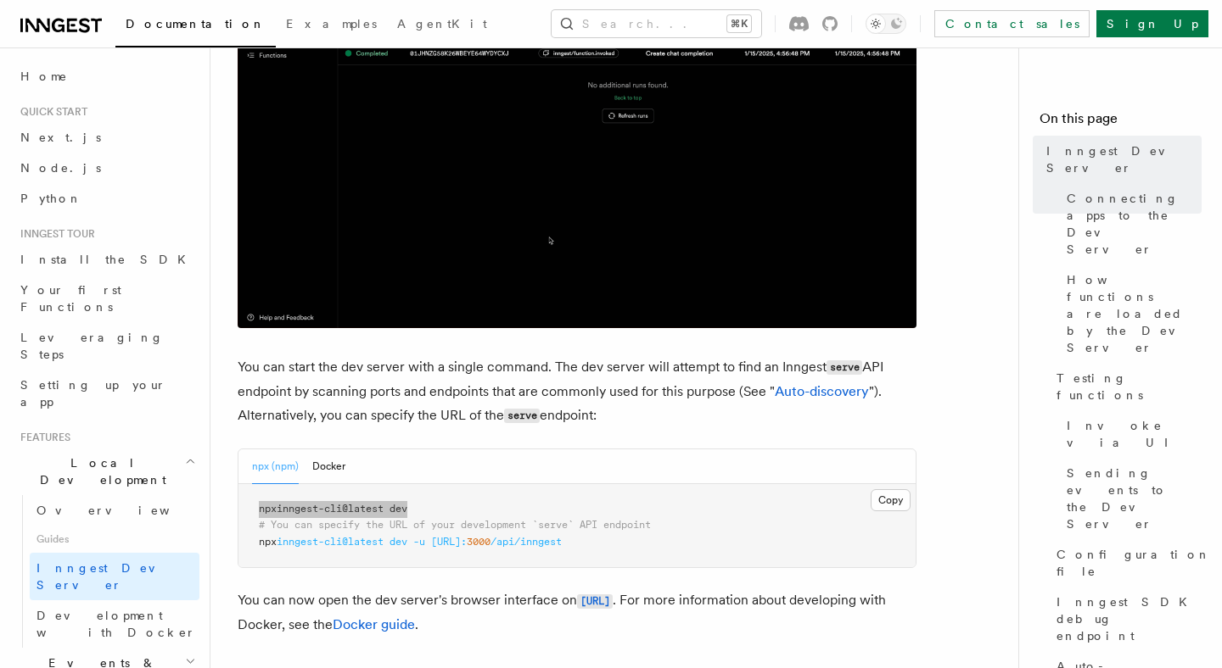 Image resolution: width=1222 pixels, height=668 pixels. Describe the element at coordinates (1152, 24) in the screenshot. I see `a: Sign Up` at that location.